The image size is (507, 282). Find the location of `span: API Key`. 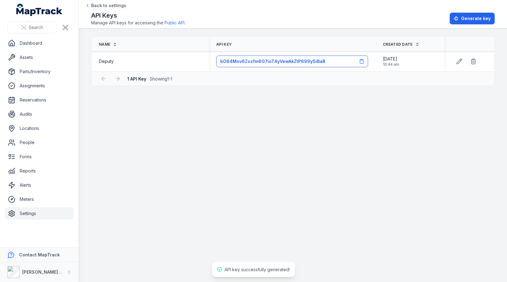

span: API Key is located at coordinates (224, 44).